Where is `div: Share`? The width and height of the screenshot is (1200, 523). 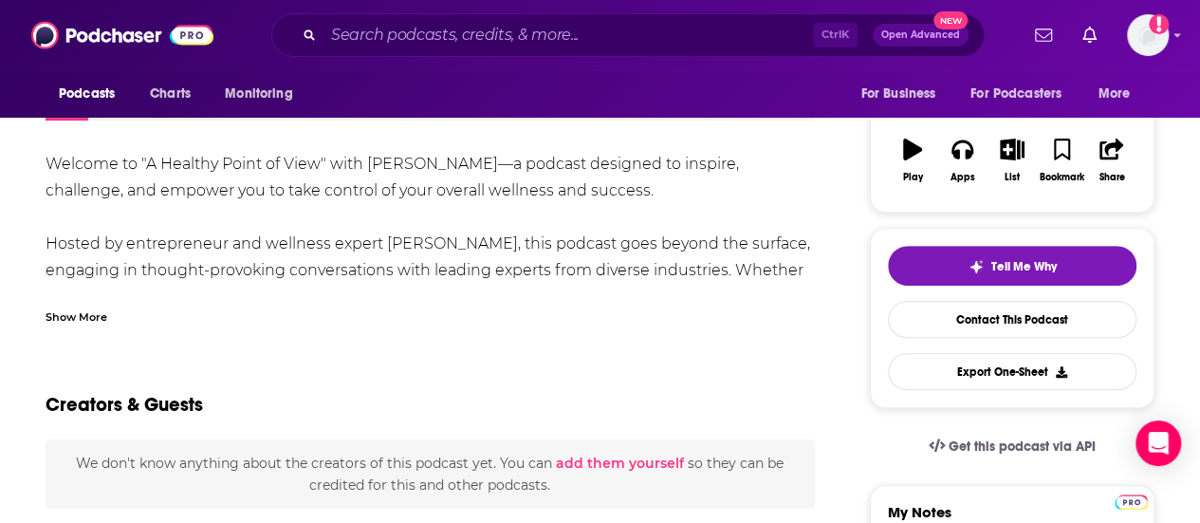
div: Share is located at coordinates (1111, 177).